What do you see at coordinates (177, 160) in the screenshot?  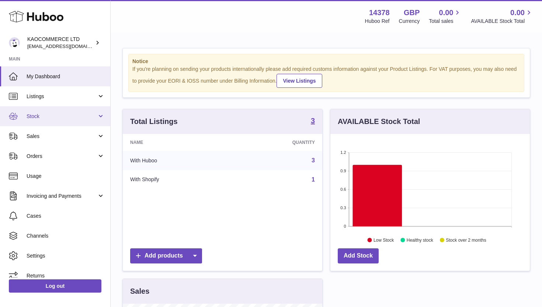 I see `td: With Huboo` at bounding box center [177, 160].